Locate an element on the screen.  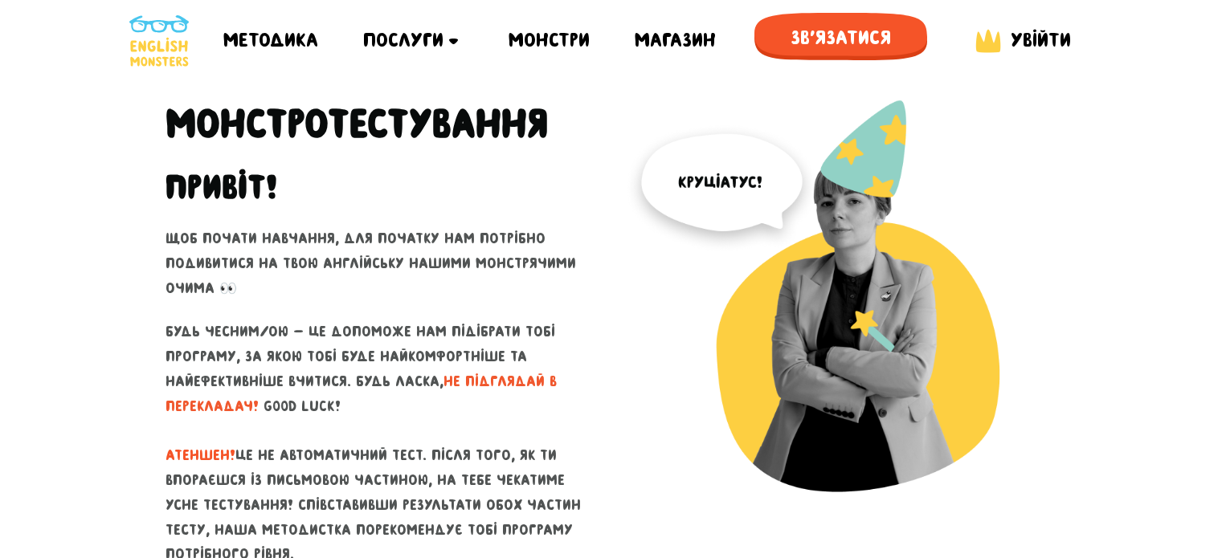
img: English Monsters is located at coordinates (159, 41).